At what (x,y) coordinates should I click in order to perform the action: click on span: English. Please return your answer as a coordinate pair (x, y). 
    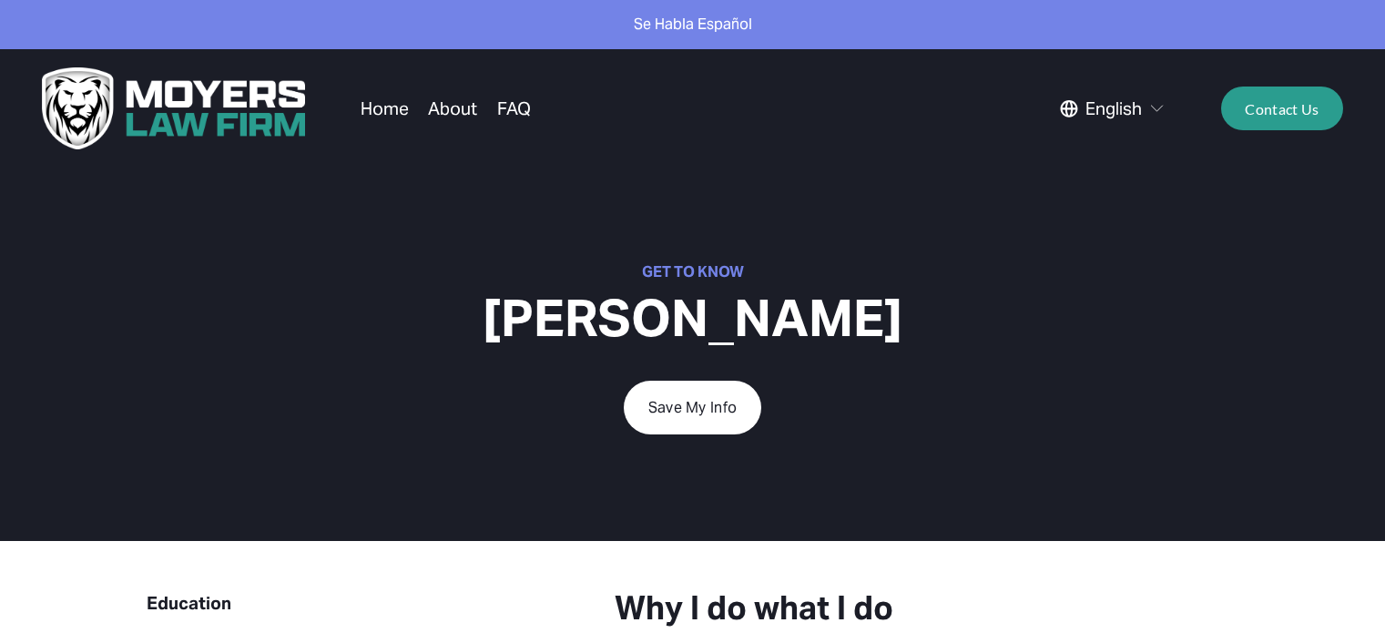
    Looking at the image, I should click on (1113, 108).